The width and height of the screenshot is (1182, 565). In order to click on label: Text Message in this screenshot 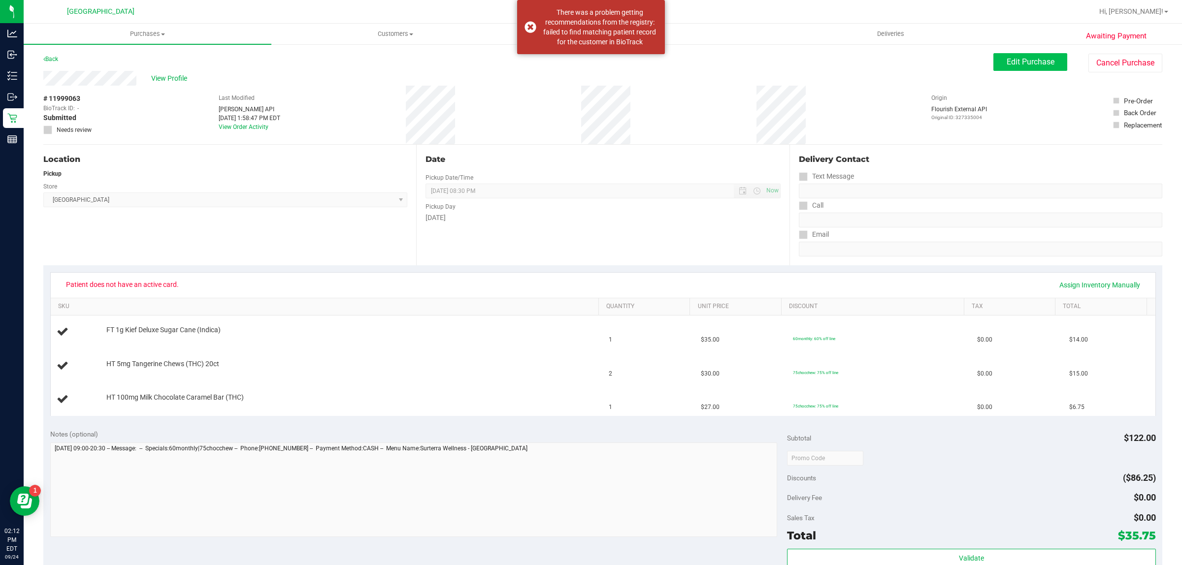, I will do `click(826, 176)`.